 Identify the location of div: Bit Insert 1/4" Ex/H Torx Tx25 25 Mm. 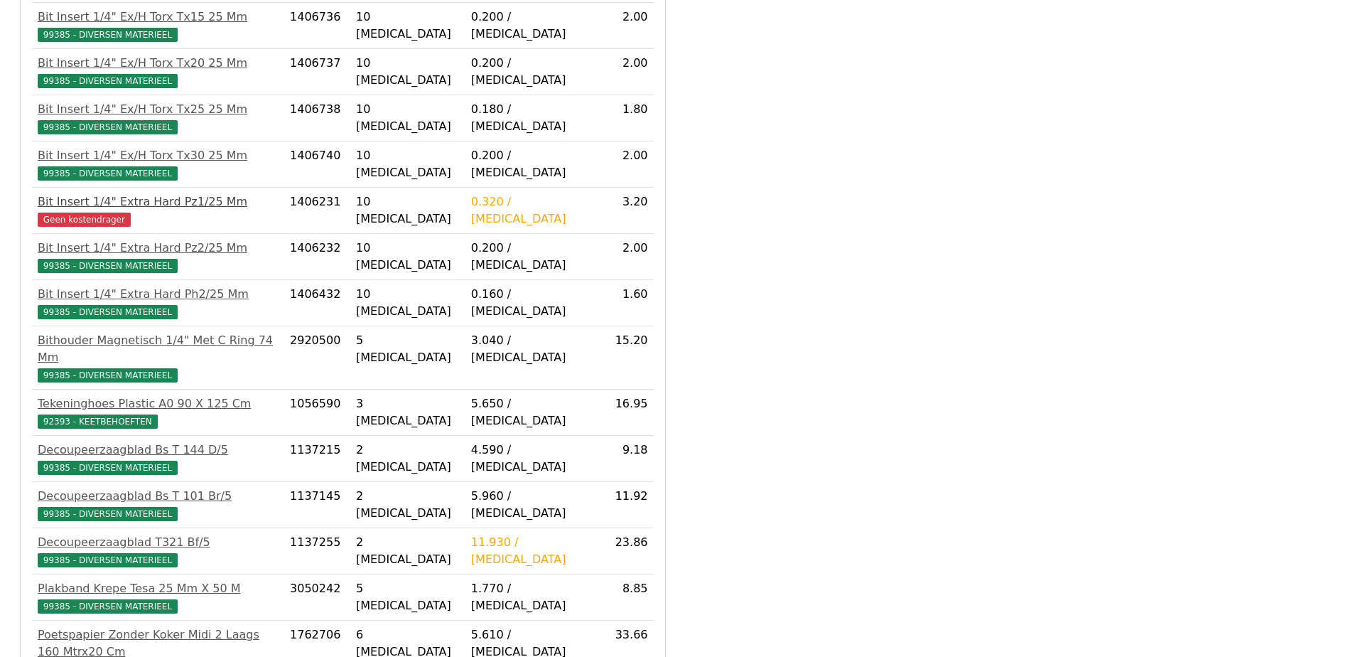
(158, 109).